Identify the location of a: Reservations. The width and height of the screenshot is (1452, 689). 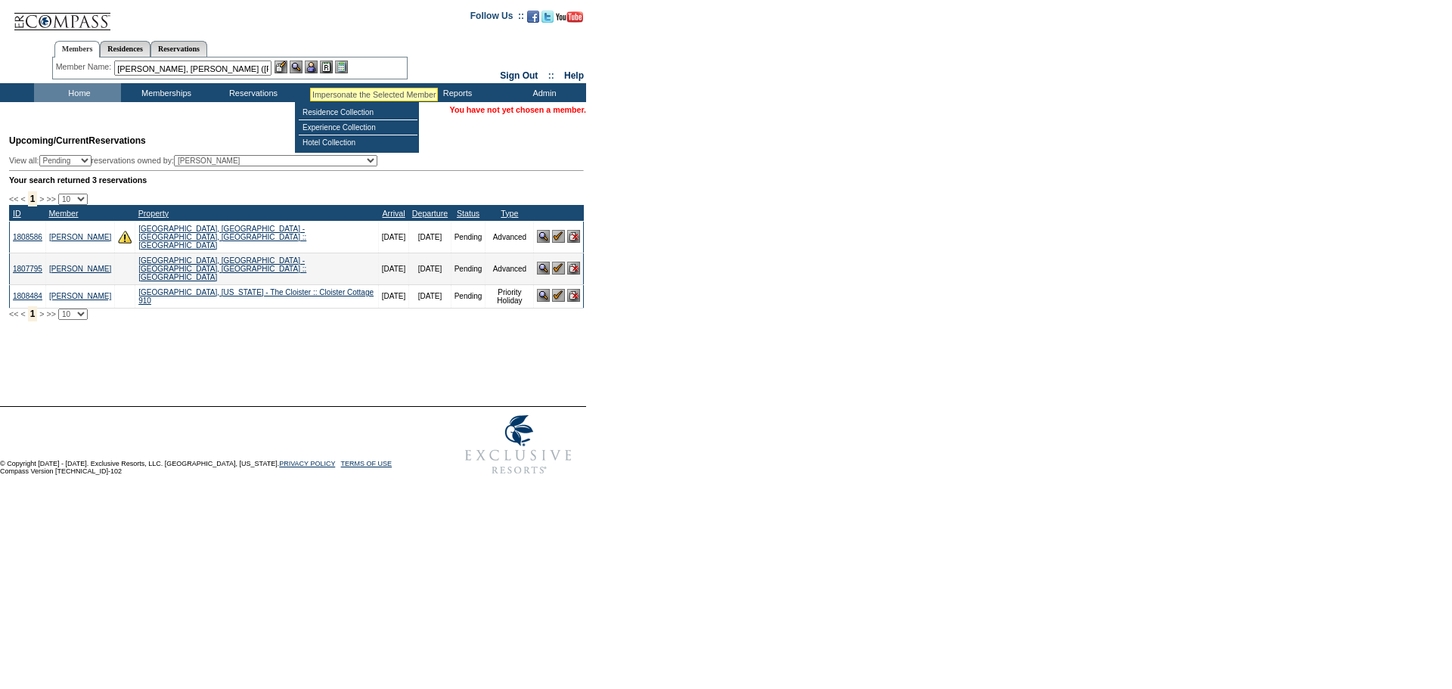
(178, 48).